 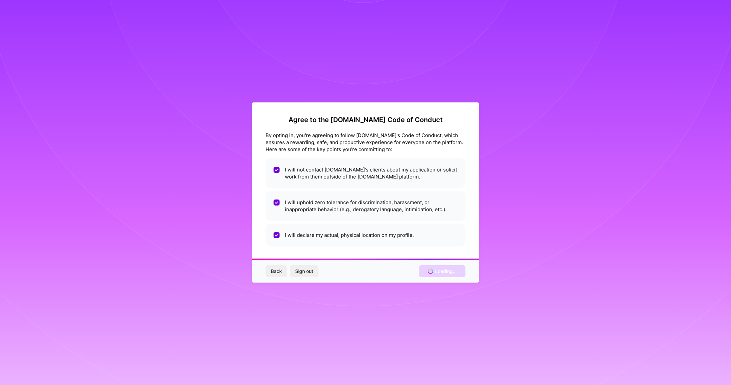 What do you see at coordinates (276, 271) in the screenshot?
I see `span: Back` at bounding box center [276, 271].